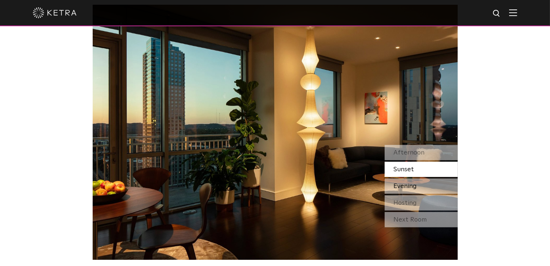  Describe the element at coordinates (421, 220) in the screenshot. I see `div: Next Room` at that location.